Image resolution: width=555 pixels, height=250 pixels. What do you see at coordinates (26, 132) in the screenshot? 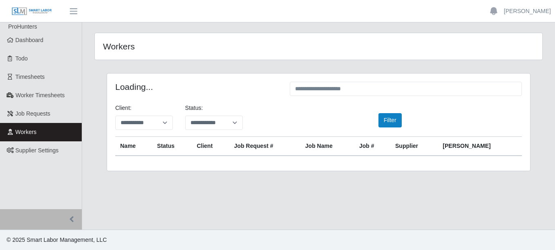
I see `span: Workers` at bounding box center [26, 132].